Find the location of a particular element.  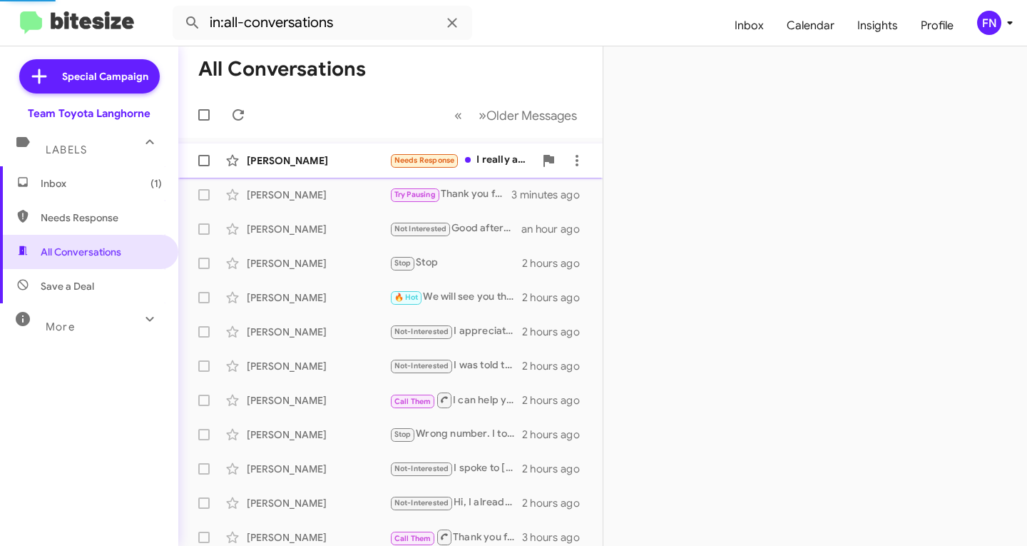

input: Search is located at coordinates (322, 23).